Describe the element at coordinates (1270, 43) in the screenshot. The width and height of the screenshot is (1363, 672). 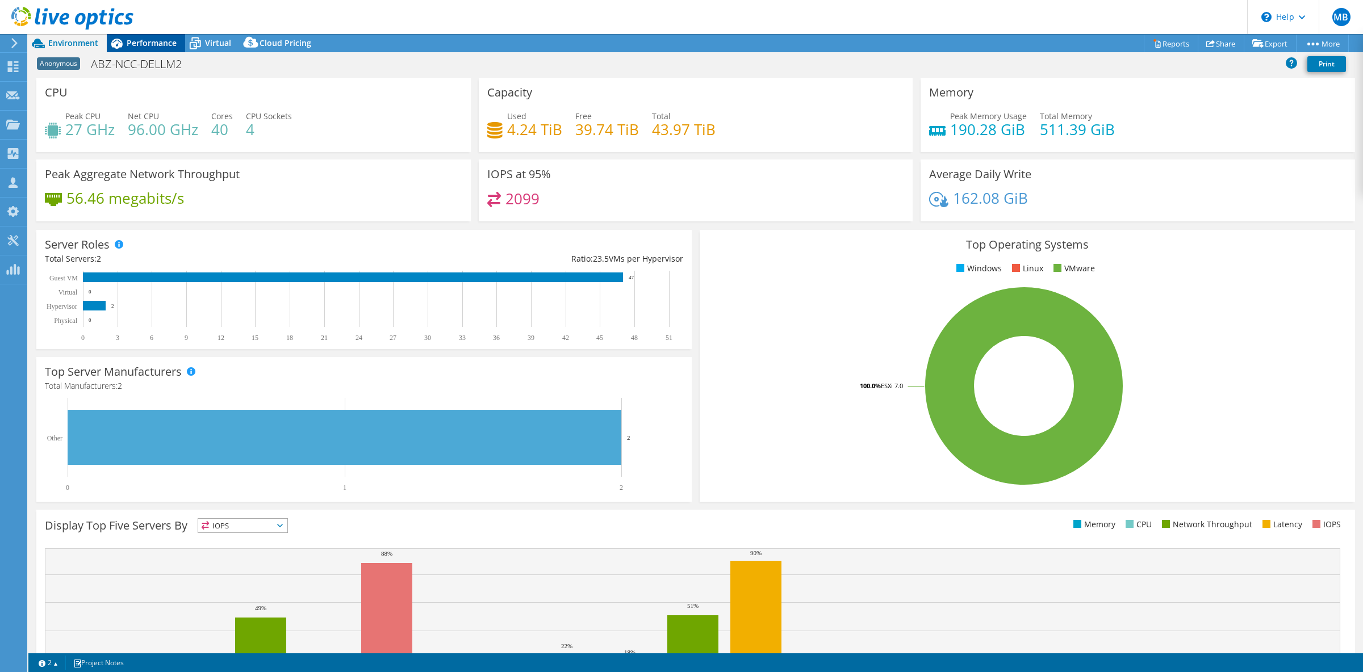
I see `a: Export` at that location.